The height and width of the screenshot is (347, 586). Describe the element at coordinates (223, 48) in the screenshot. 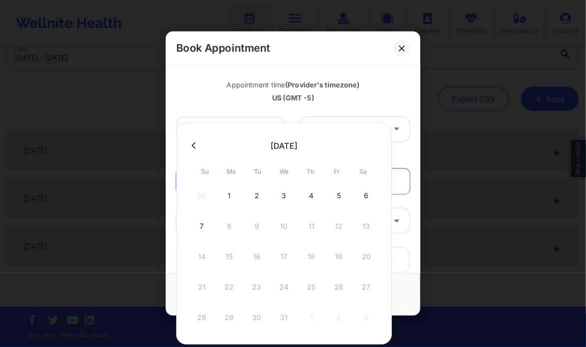

I see `h2: Book Appointment` at that location.